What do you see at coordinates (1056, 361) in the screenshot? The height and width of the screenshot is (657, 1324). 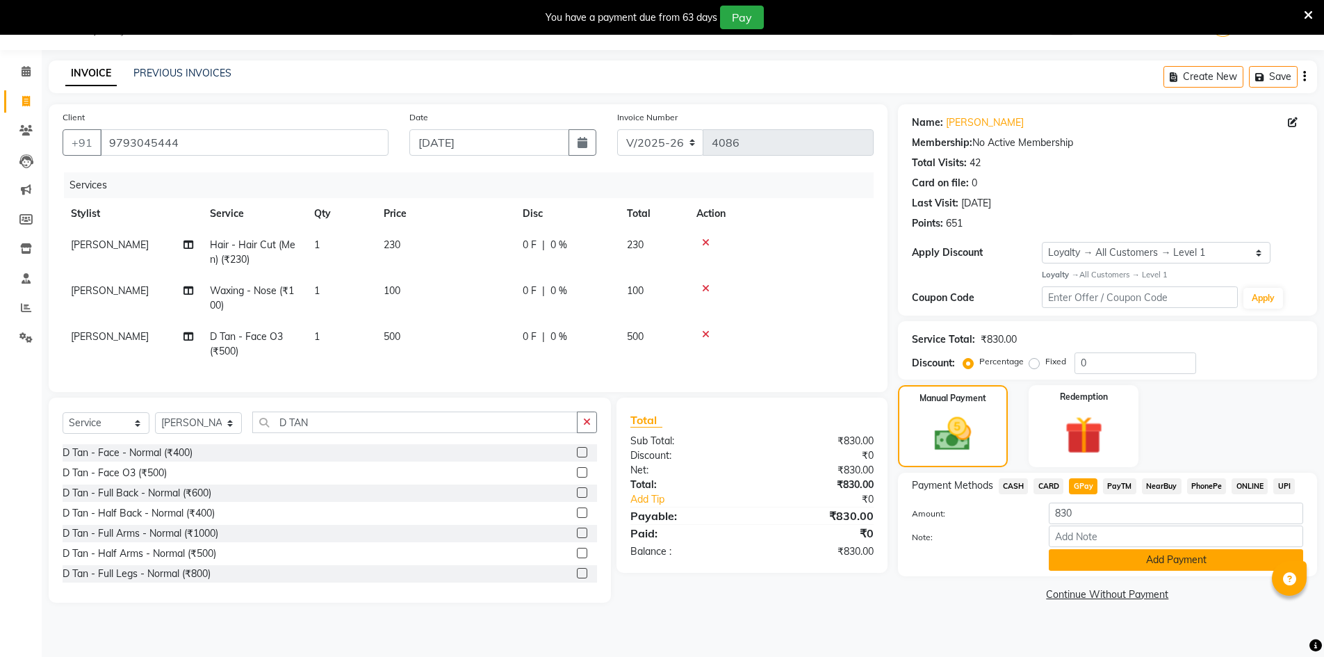 I see `label: Fixed` at bounding box center [1056, 361].